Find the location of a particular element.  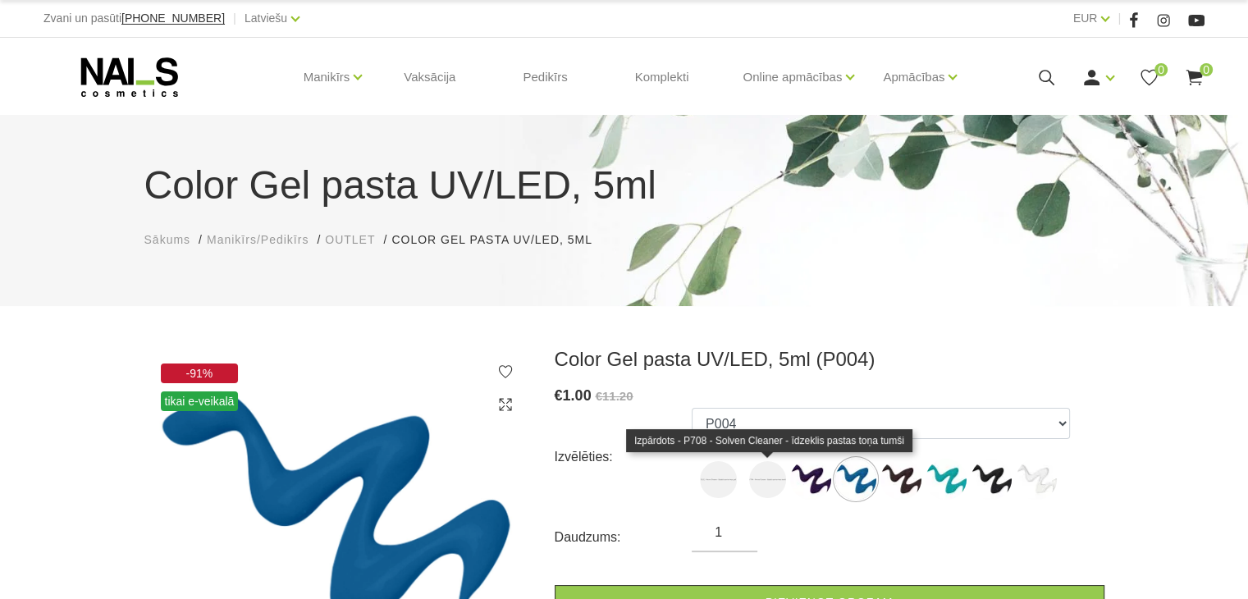

span: Sākums is located at coordinates (167, 240).